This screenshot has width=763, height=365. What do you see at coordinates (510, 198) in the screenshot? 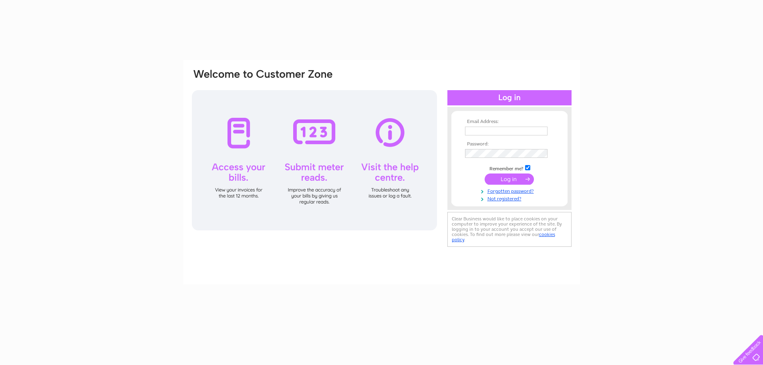
I see `a: Not registered?` at bounding box center [510, 198].